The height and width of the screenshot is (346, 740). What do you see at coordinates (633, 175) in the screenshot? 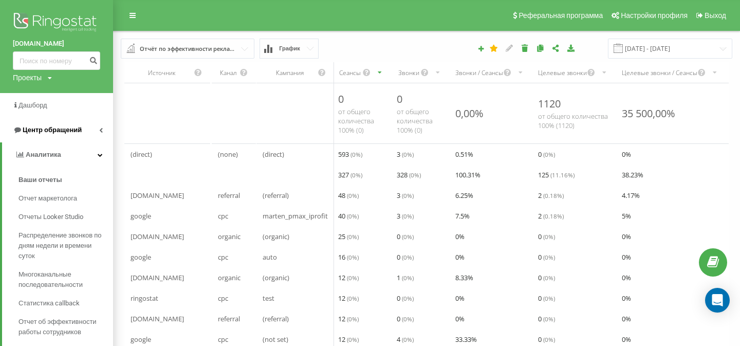
I see `span: 38.23 %` at bounding box center [633, 175].